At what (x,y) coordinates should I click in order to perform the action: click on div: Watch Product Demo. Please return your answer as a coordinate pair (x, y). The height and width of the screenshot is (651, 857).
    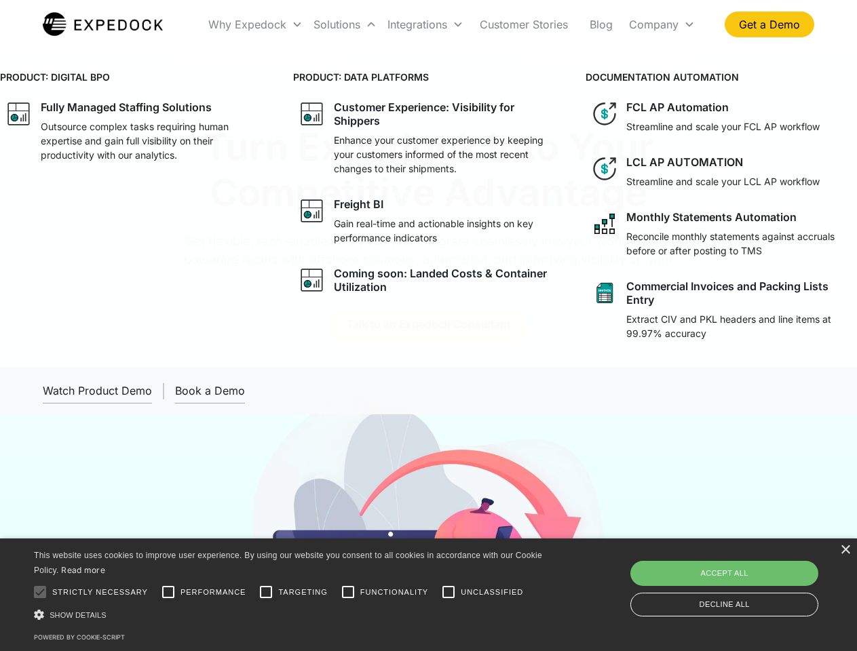
    Looking at the image, I should click on (97, 391).